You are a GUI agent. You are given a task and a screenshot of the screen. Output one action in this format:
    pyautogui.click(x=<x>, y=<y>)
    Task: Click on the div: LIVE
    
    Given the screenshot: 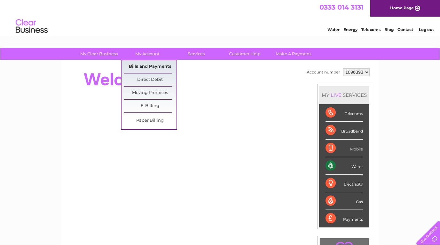 What is the action you would take?
    pyautogui.click(x=336, y=95)
    